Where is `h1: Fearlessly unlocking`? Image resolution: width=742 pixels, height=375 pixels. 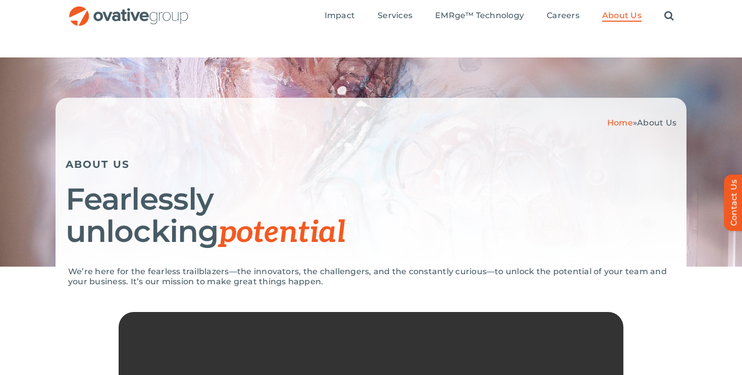 h1: Fearlessly unlocking is located at coordinates (371, 216).